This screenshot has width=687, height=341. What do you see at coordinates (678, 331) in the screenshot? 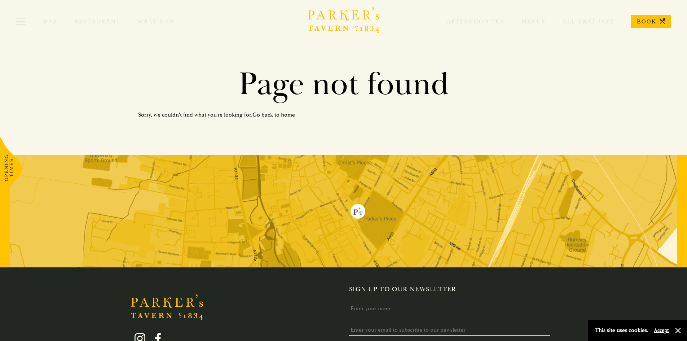
I see `button: Close and accept` at bounding box center [678, 331].